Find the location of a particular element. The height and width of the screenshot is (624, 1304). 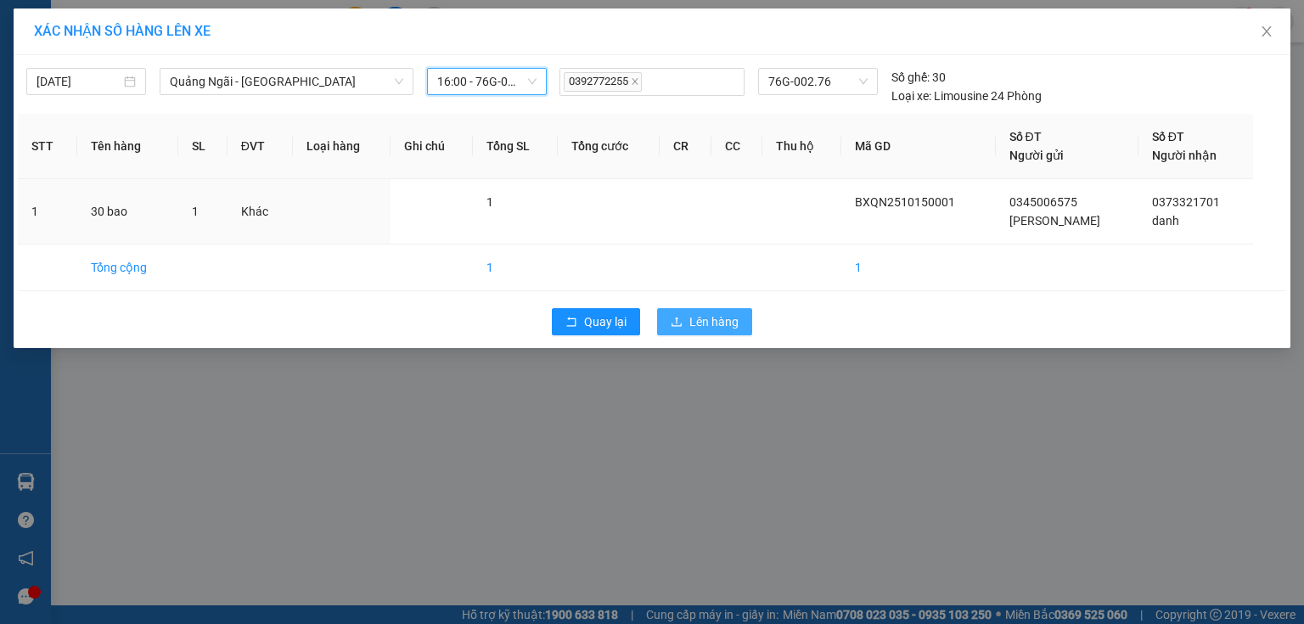

td: Khác is located at coordinates (260, 211).